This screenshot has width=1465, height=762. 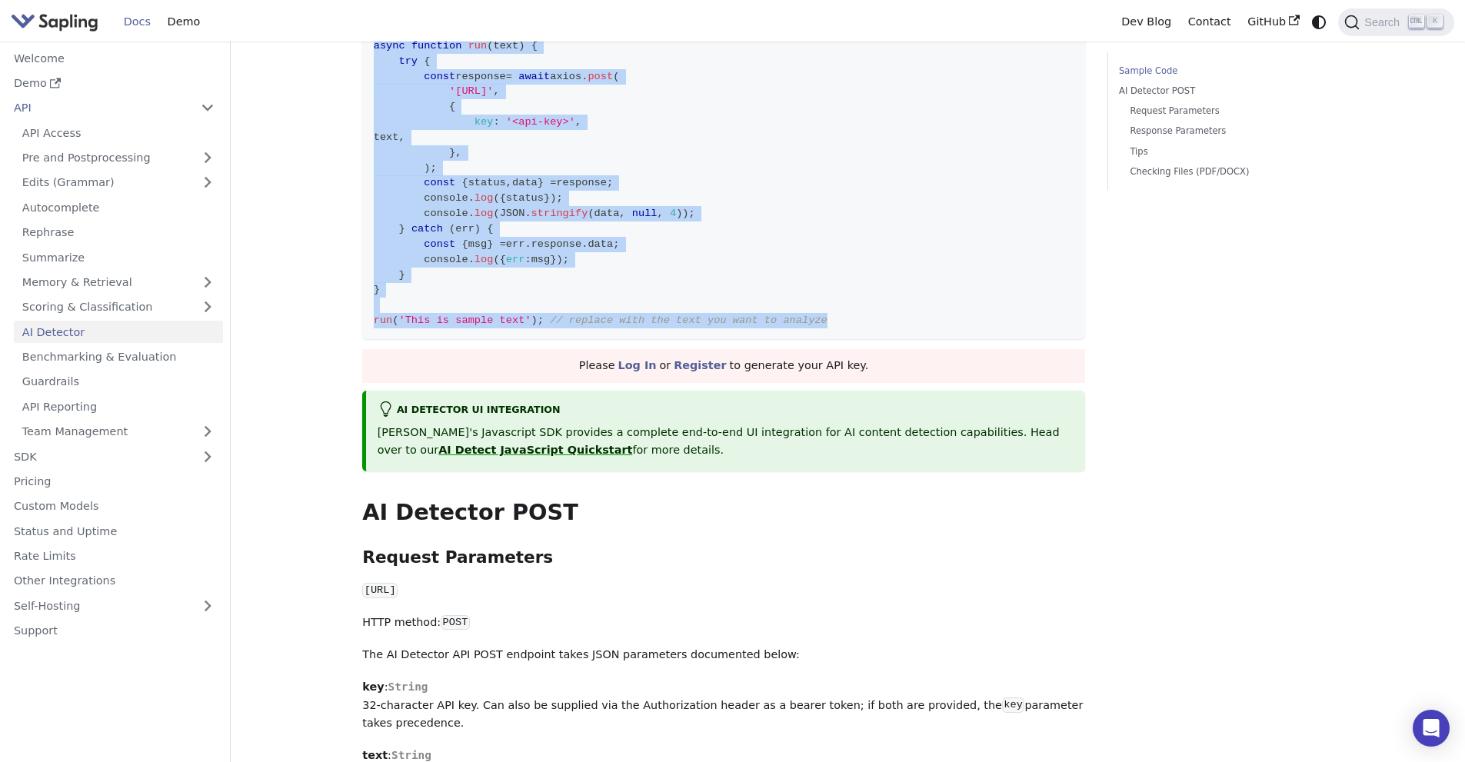 I want to click on a: Custom Models, so click(x=114, y=506).